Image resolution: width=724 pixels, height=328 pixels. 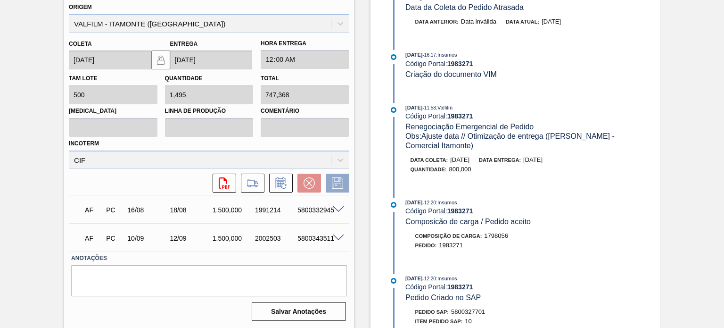 I want to click on span: 1798056, so click(x=496, y=235).